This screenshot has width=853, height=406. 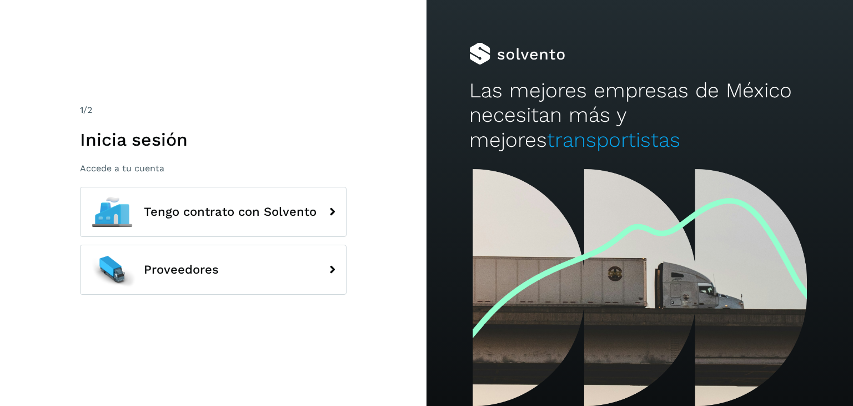 I want to click on p: Accede a tu cuenta, so click(x=213, y=168).